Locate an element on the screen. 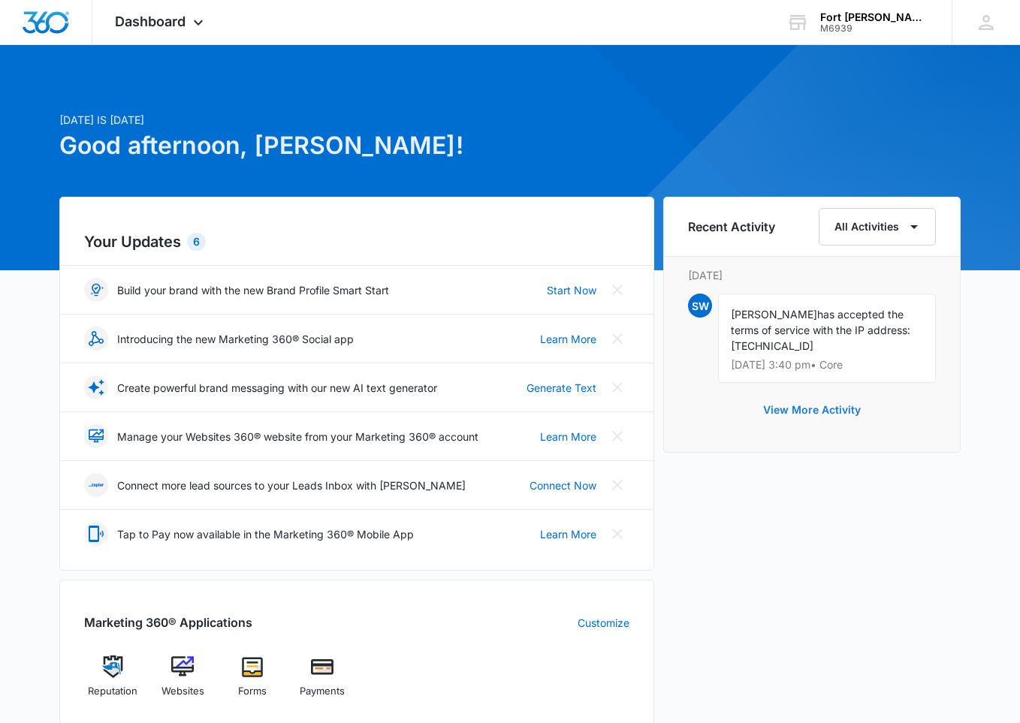 Image resolution: width=1020 pixels, height=723 pixels. span: Payments is located at coordinates (322, 692).